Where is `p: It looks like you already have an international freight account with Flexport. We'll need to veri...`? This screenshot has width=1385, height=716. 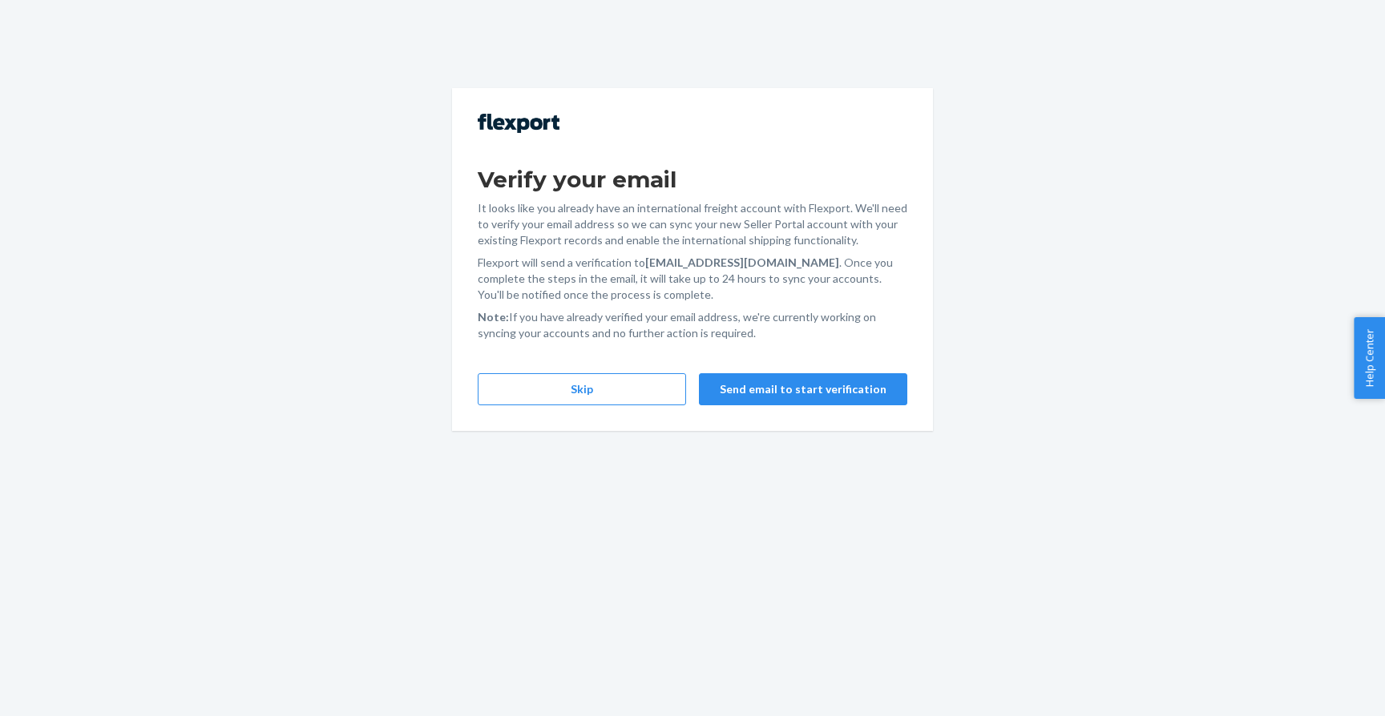 p: It looks like you already have an international freight account with Flexport. We'll need to veri... is located at coordinates (692, 224).